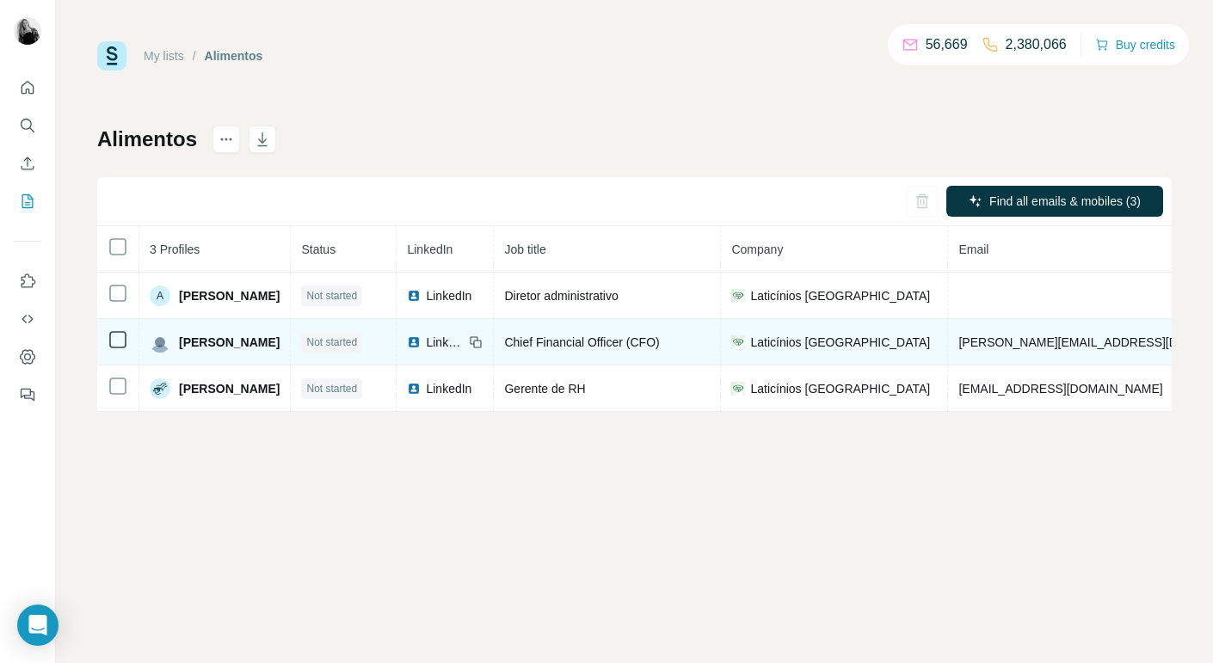 This screenshot has height=663, width=1213. Describe the element at coordinates (1054, 201) in the screenshot. I see `button: Find all emails & mobiles (3)` at that location.